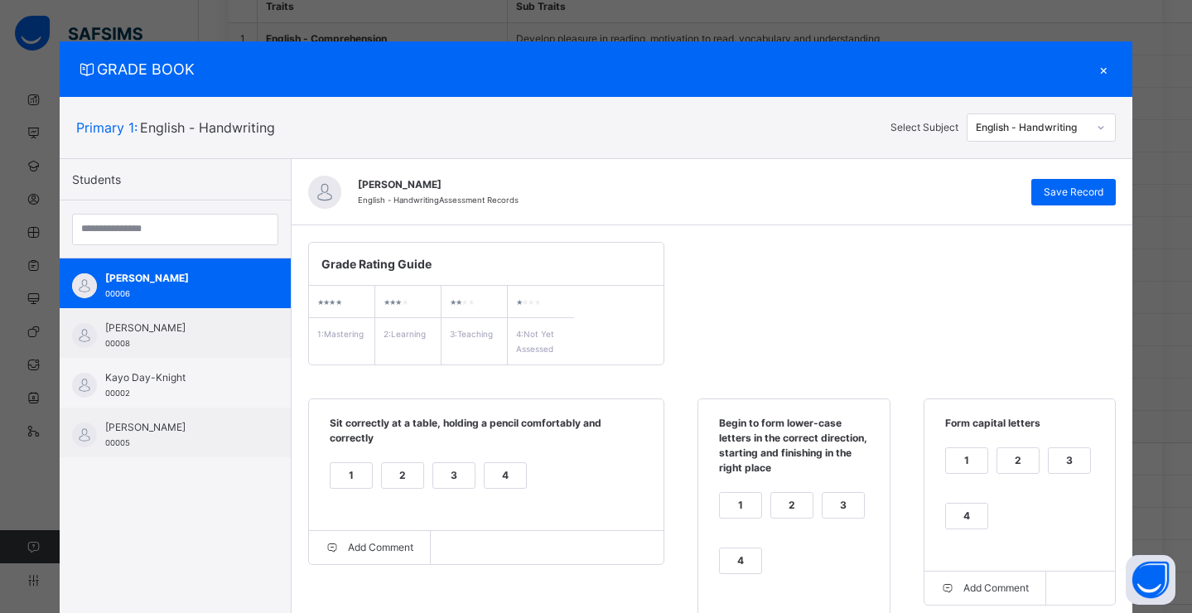 This screenshot has height=613, width=1192. I want to click on span: 2 : Learning, so click(404, 334).